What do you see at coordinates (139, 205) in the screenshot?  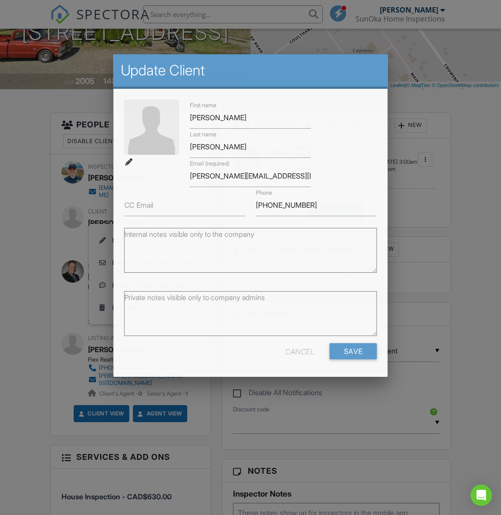 I see `label: CC Email` at bounding box center [139, 205].